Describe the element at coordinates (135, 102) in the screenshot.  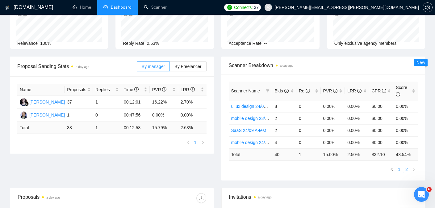
I see `td: 00:12:01` at that location.